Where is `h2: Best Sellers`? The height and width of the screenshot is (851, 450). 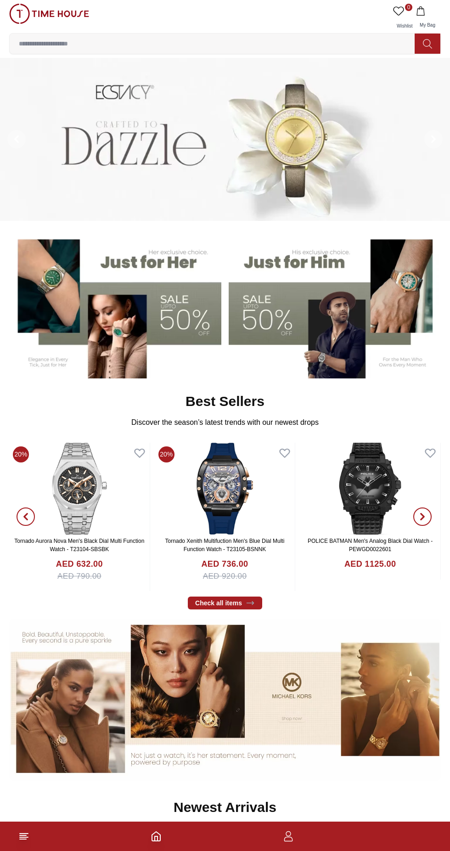
h2: Best Sellers is located at coordinates (225, 401).